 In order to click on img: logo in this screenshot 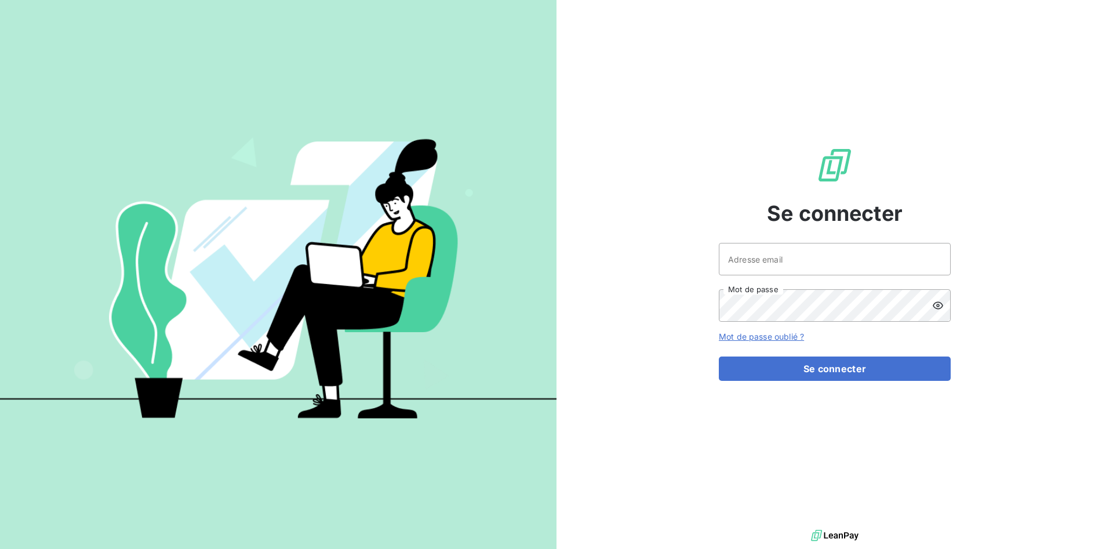, I will do `click(835, 536)`.